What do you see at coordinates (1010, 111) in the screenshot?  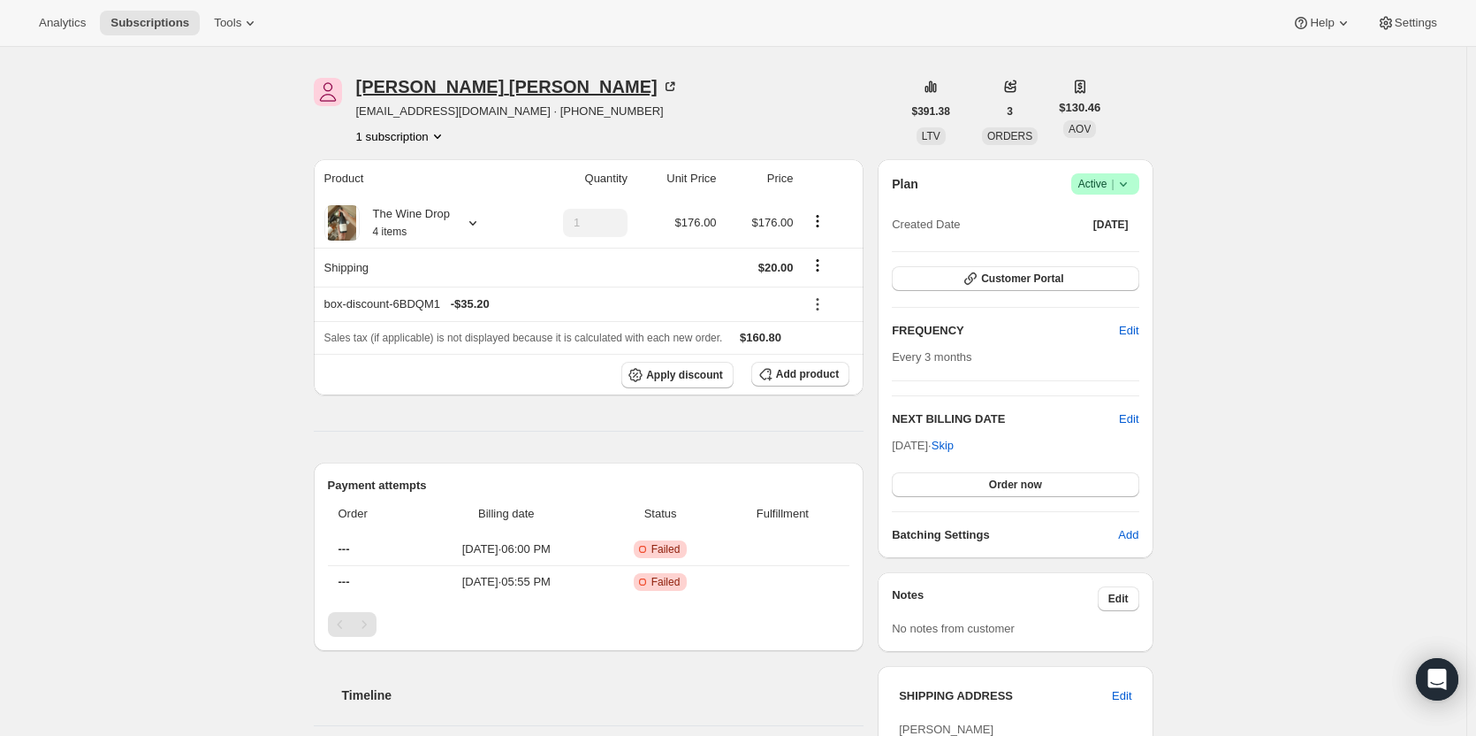 I see `span: 3` at bounding box center [1010, 111].